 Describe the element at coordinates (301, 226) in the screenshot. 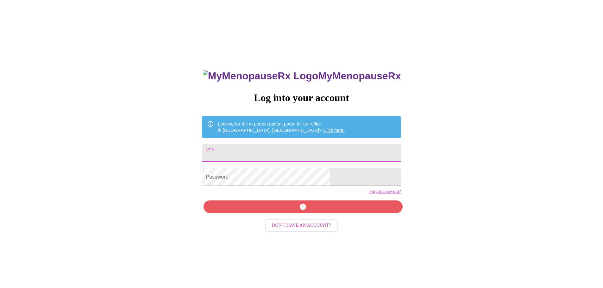

I see `span: Don't have an account?` at that location.